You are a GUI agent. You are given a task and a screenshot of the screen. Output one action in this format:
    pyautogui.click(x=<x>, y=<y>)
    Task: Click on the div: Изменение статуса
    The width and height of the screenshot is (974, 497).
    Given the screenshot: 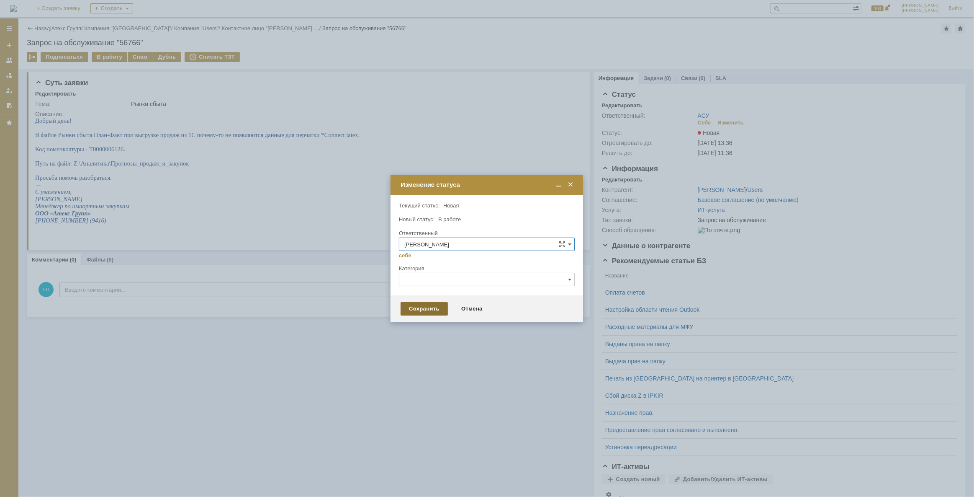 What is the action you would take?
    pyautogui.click(x=488, y=185)
    